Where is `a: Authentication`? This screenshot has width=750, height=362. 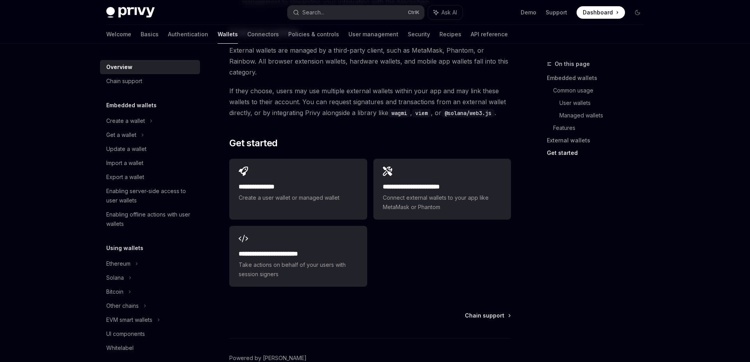
a: Authentication is located at coordinates (188, 34).